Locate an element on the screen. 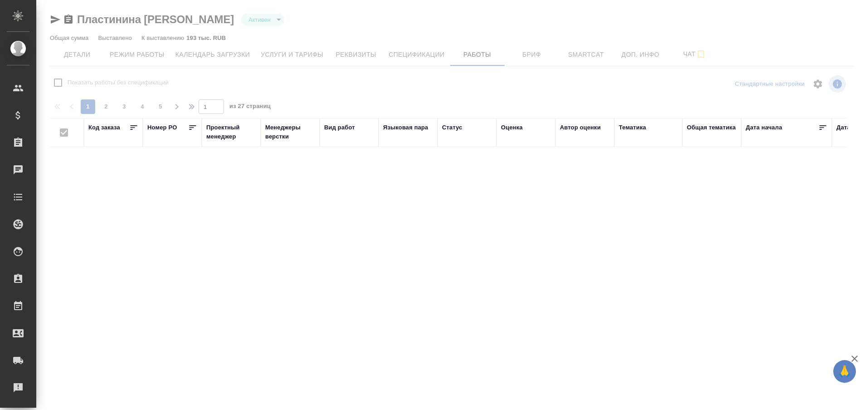  div: Номер PO is located at coordinates (162, 127).